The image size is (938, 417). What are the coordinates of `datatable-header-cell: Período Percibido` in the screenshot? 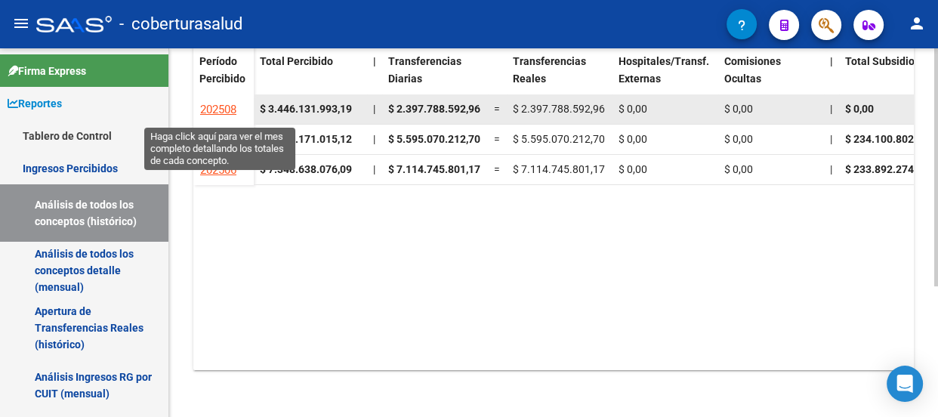 It's located at (224, 77).